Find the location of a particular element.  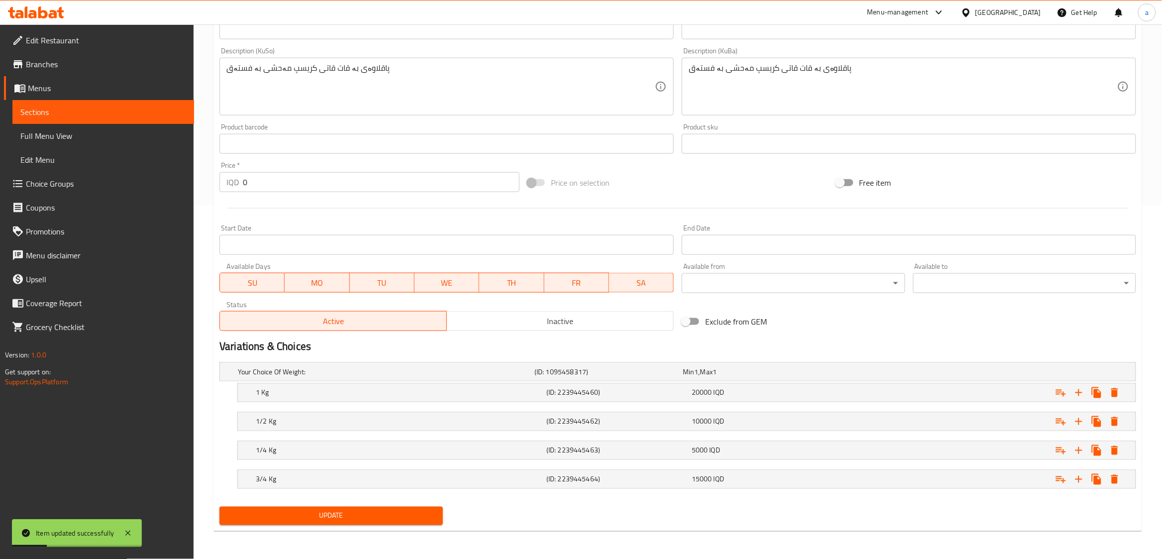

h5: 1/2 Kg is located at coordinates (399, 421).